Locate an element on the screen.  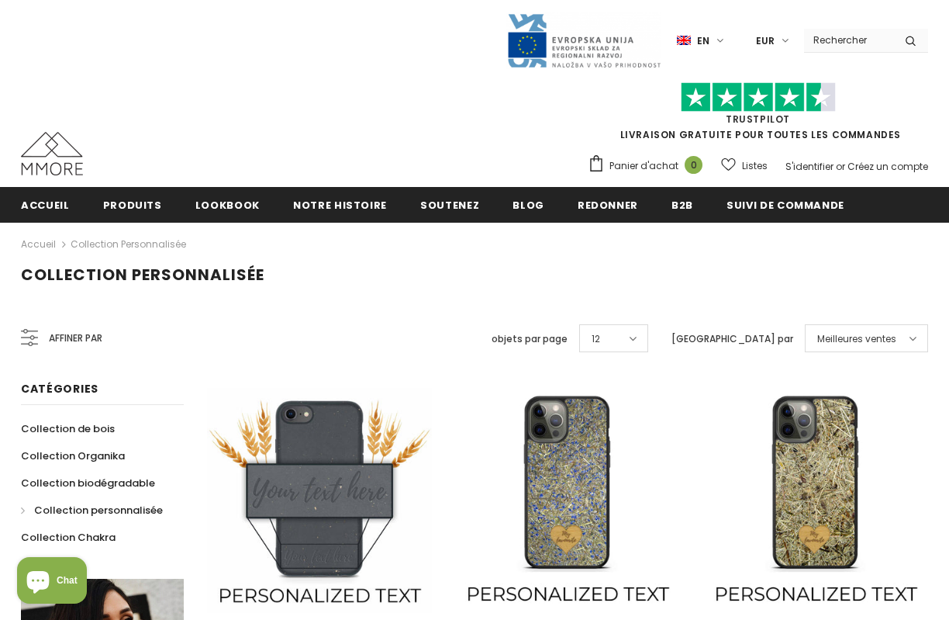
a: TrustPilot is located at coordinates (758, 119).